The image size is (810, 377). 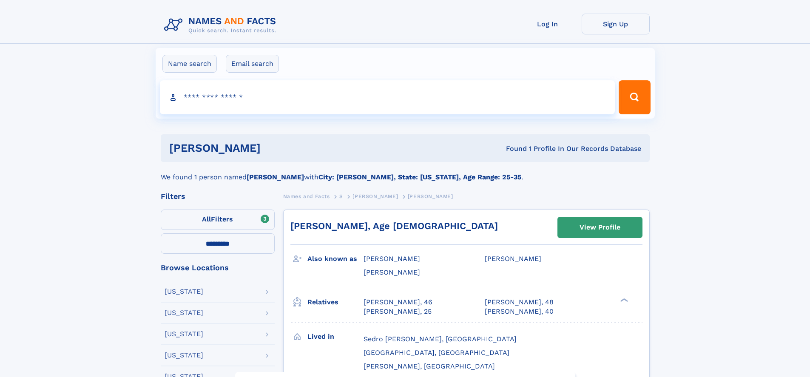 What do you see at coordinates (405, 172) in the screenshot?
I see `div: We found 1 person named with .` at bounding box center [405, 172].